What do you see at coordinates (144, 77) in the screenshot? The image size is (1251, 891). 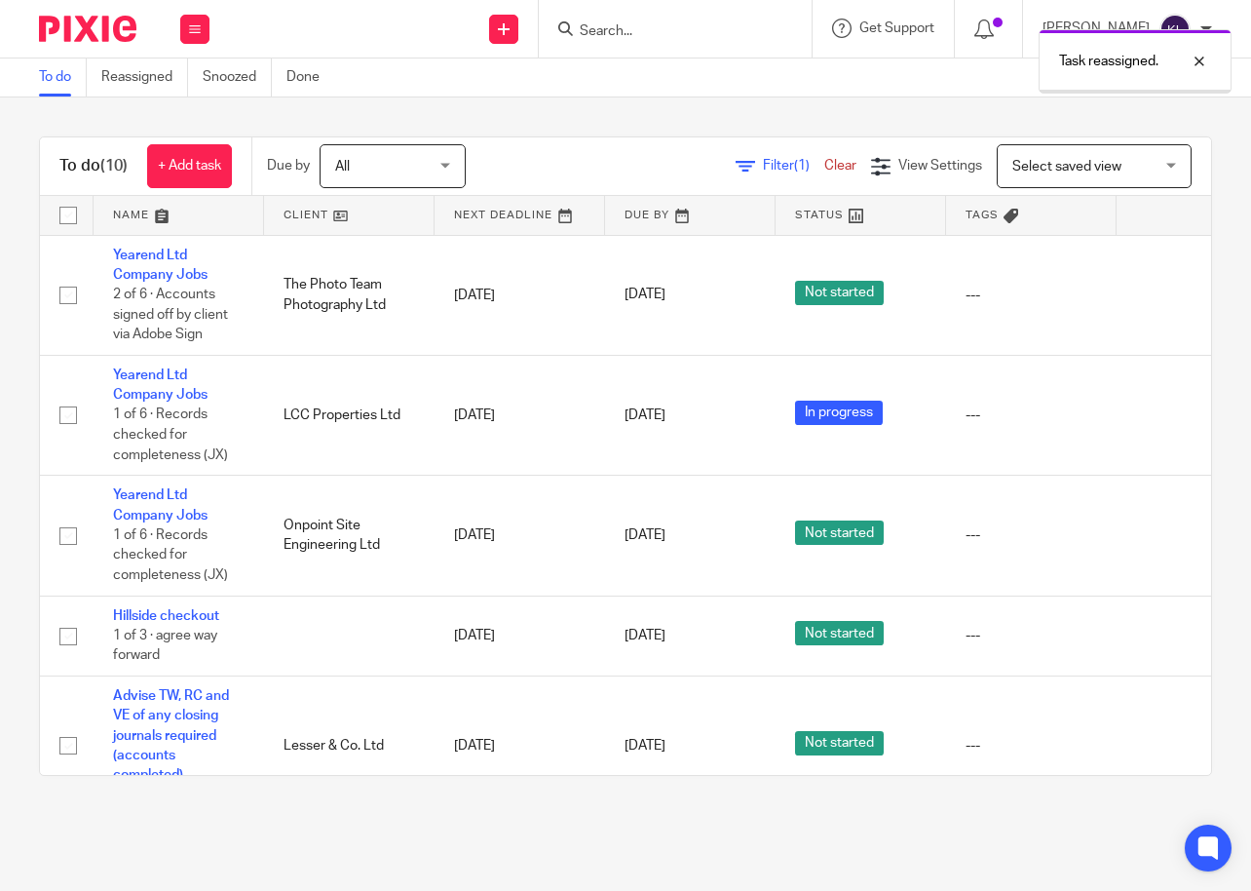 I see `a: Reassigned` at bounding box center [144, 77].